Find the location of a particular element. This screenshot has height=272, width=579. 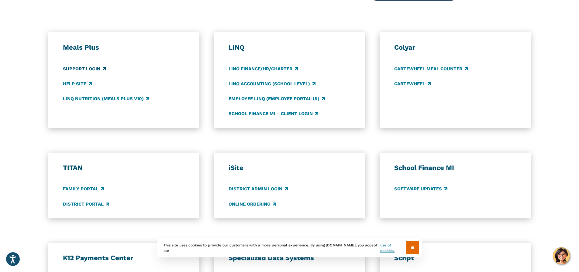

a: Family Portal is located at coordinates (83, 189).